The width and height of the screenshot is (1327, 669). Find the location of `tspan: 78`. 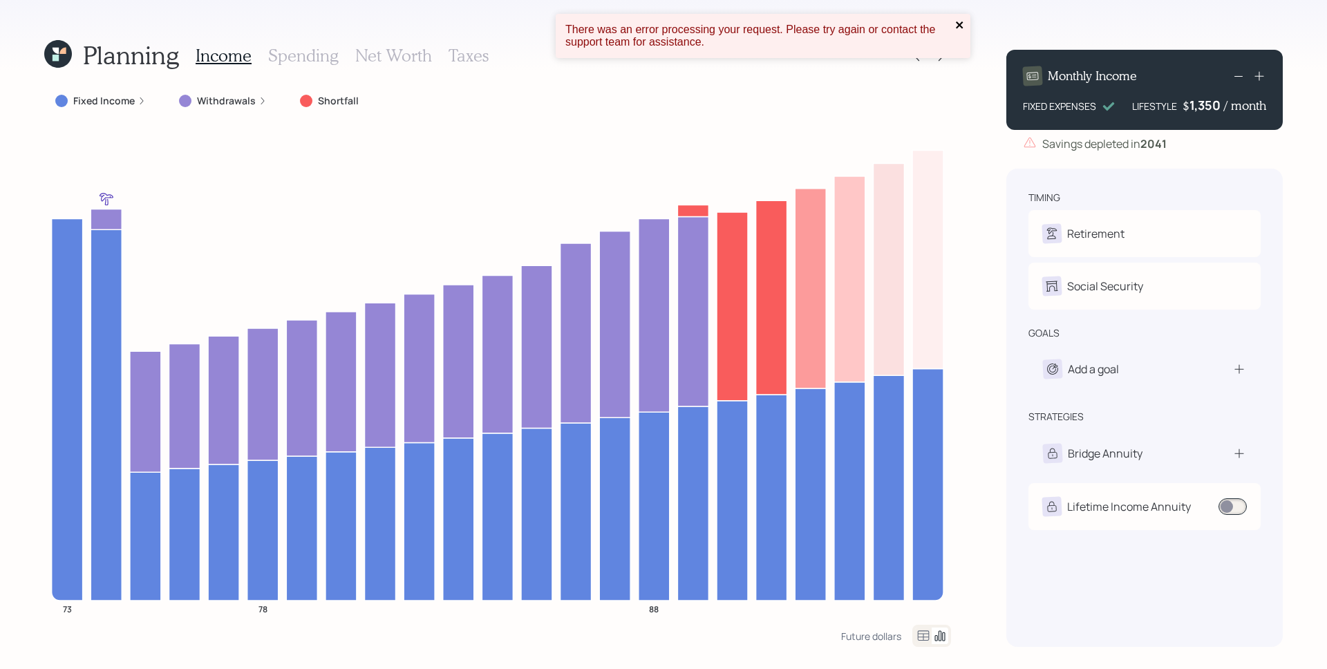

tspan: 78 is located at coordinates (263, 608).